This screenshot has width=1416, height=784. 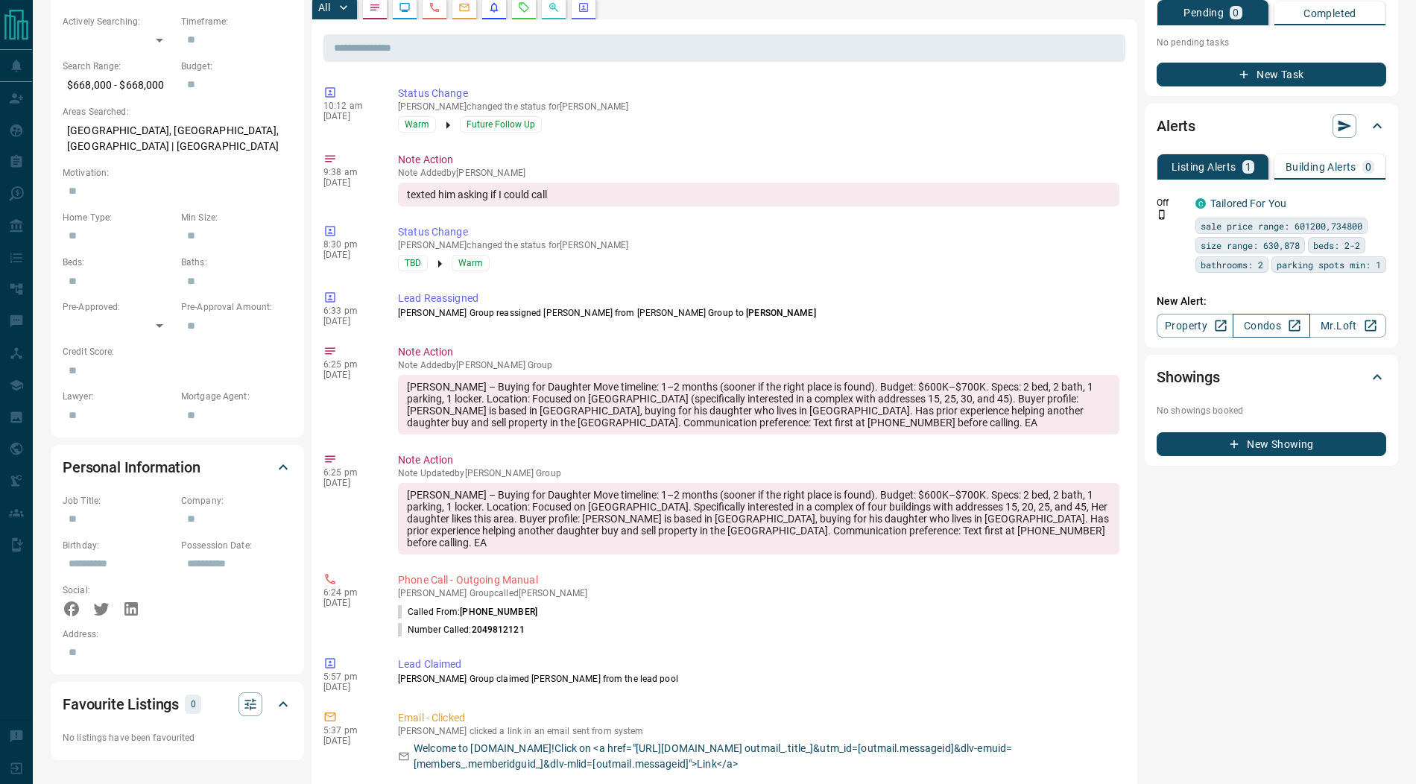 What do you see at coordinates (350, 677) in the screenshot?
I see `p: 5:57 pm` at bounding box center [350, 677].